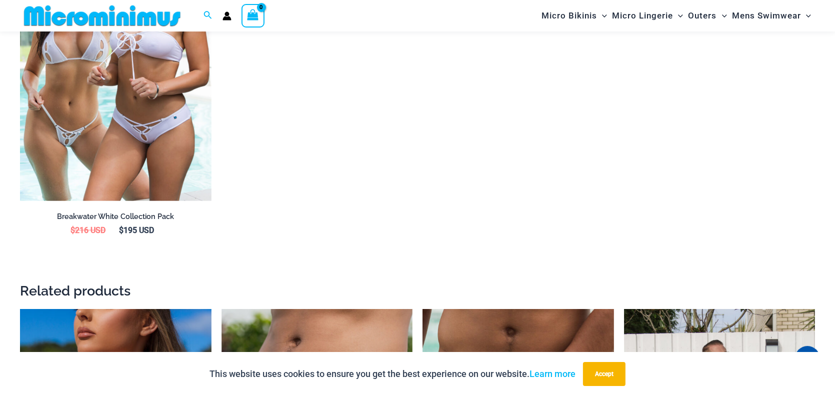  What do you see at coordinates (208, 15) in the screenshot?
I see `a: Search icon link` at bounding box center [208, 15].